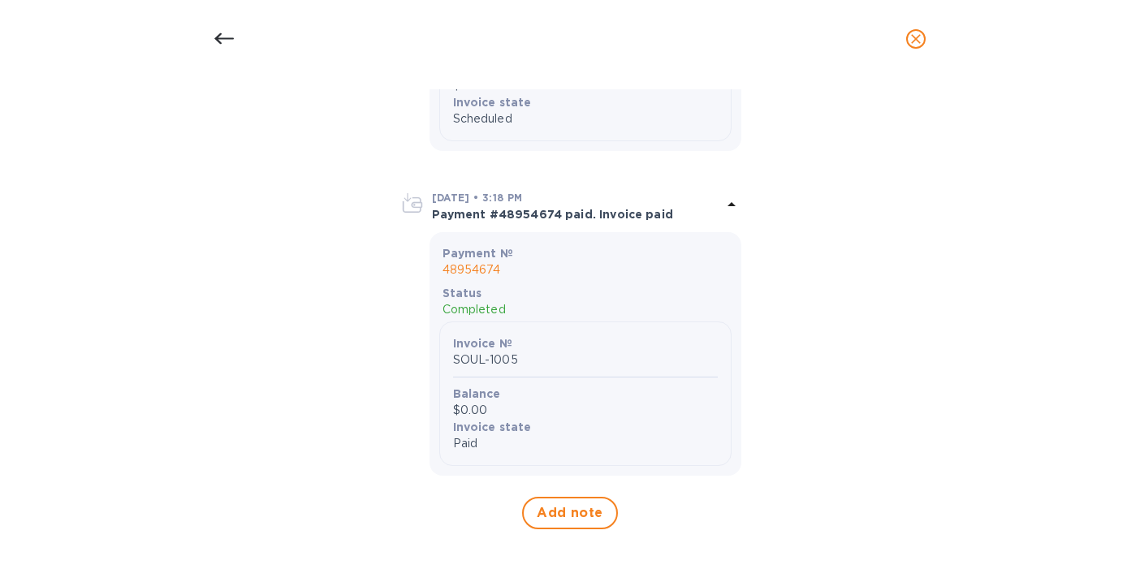 The image size is (1140, 582). What do you see at coordinates (477, 394) in the screenshot?
I see `b: Balance` at bounding box center [477, 394].